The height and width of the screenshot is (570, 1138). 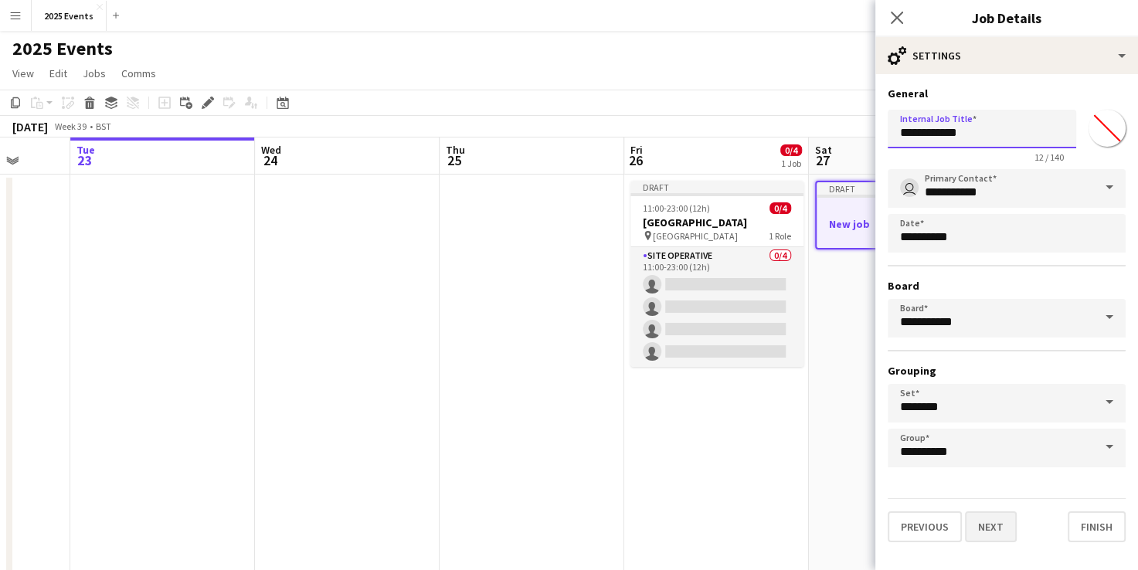 I want to click on div: DraftNew job, so click(x=901, y=215).